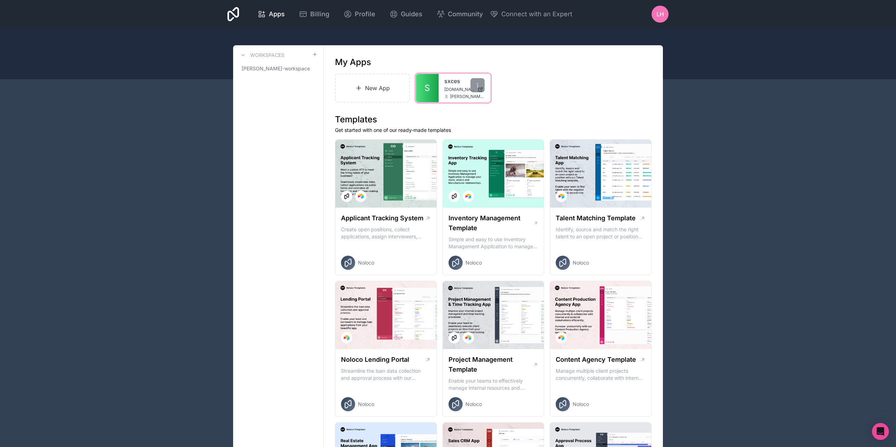 The image size is (896, 447). What do you see at coordinates (459, 14) in the screenshot?
I see `a: Community` at bounding box center [459, 14].